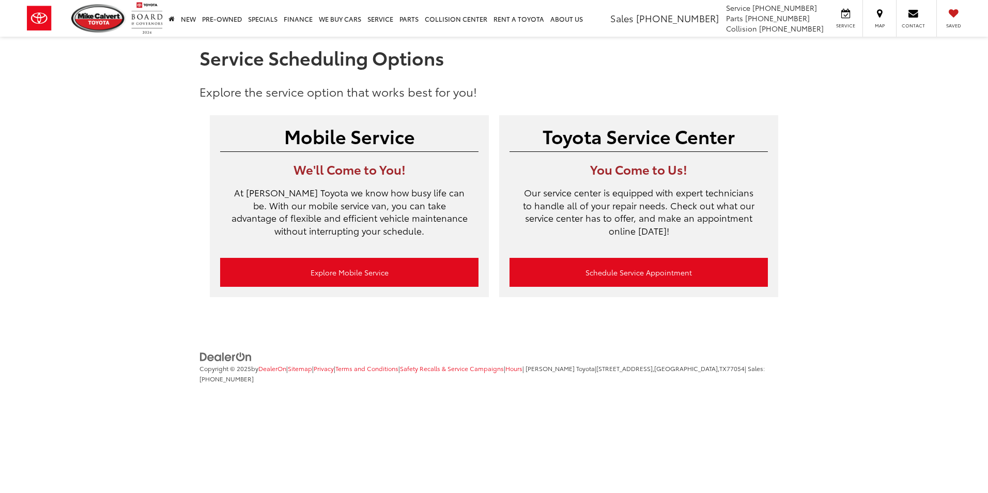 Image resolution: width=988 pixels, height=493 pixels. I want to click on span: 77054, so click(735, 368).